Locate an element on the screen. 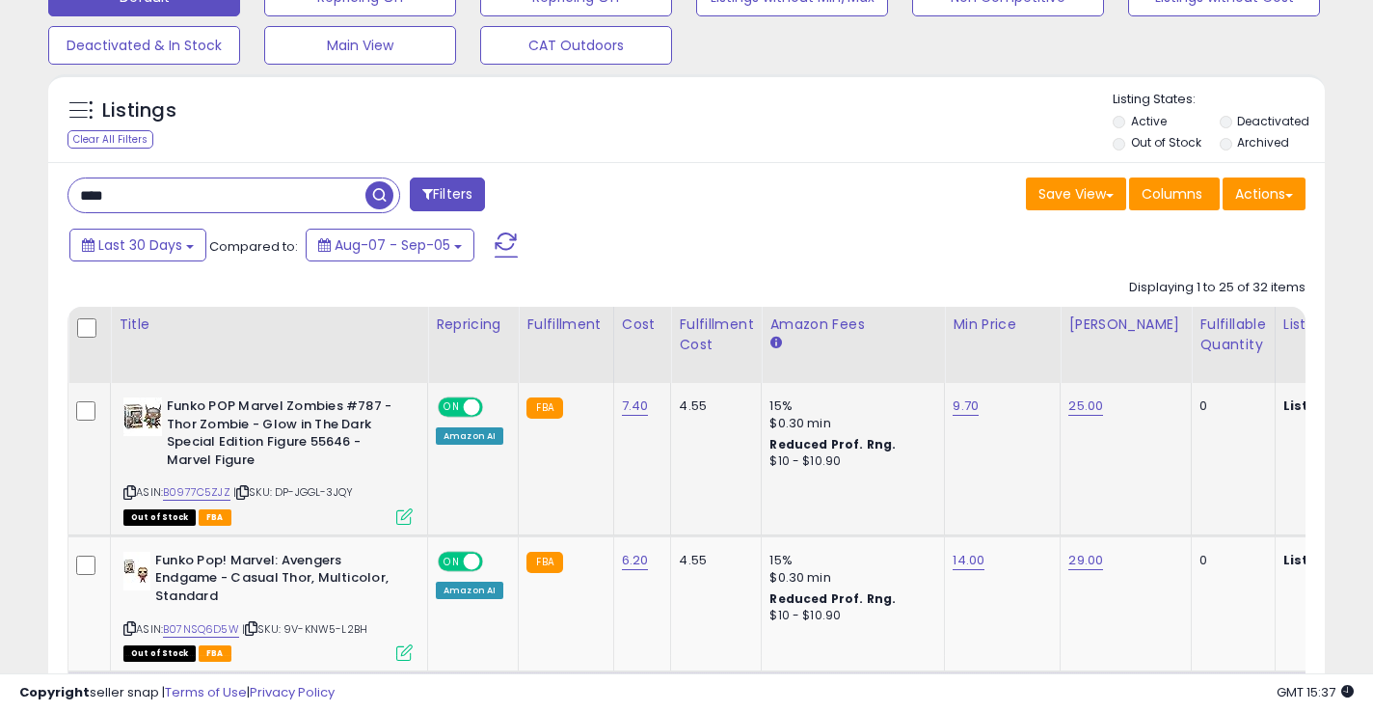 The height and width of the screenshot is (712, 1373). b: Funko Pop! Marvel: Avengers Endgame - Casual Thor, Multicolor, Standard is located at coordinates (272, 581).